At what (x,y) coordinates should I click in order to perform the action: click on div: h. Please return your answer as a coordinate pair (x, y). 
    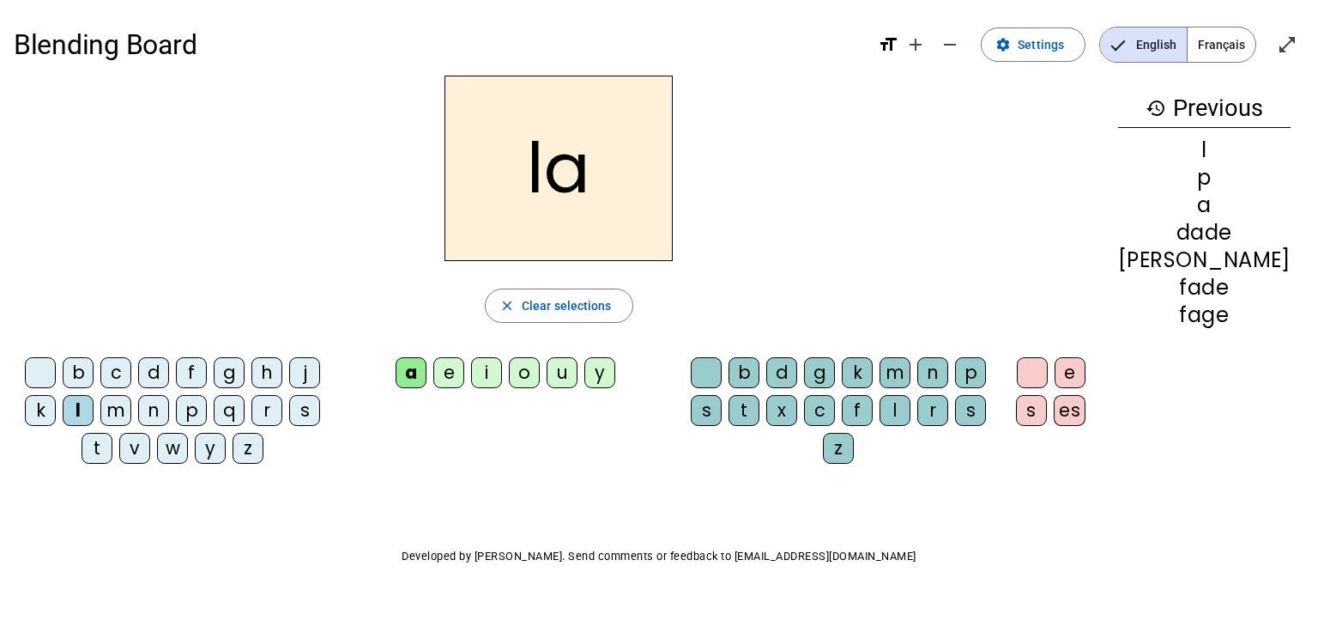
    Looking at the image, I should click on (267, 373).